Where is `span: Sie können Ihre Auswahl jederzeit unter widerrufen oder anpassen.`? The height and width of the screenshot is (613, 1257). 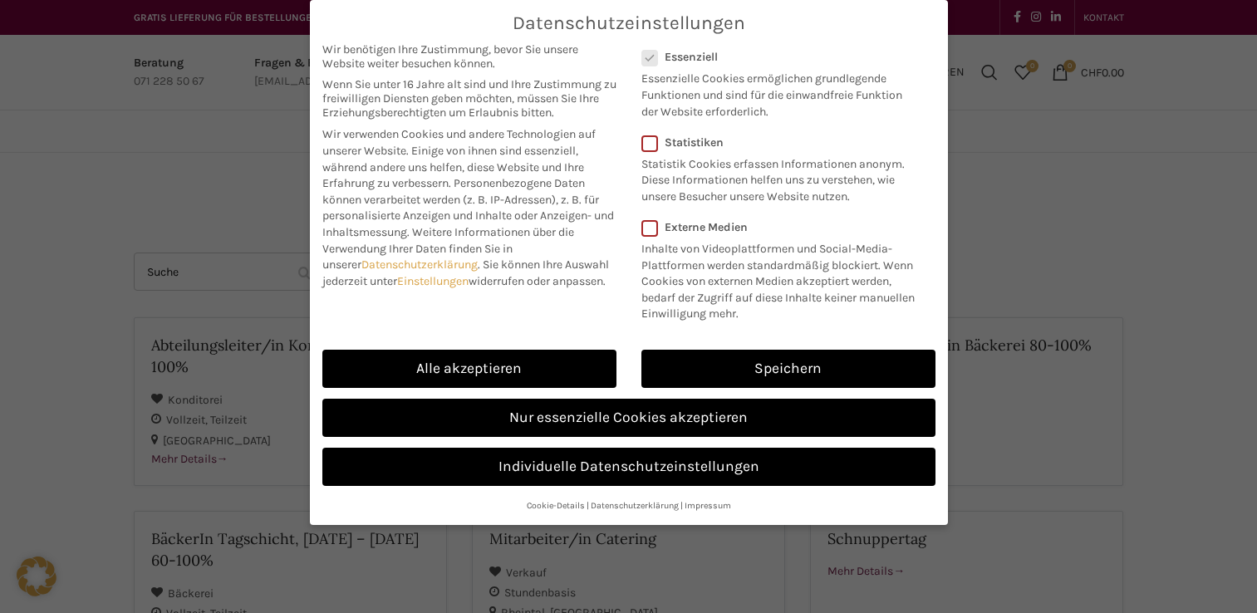 span: Sie können Ihre Auswahl jederzeit unter widerrufen oder anpassen. is located at coordinates (465, 272).